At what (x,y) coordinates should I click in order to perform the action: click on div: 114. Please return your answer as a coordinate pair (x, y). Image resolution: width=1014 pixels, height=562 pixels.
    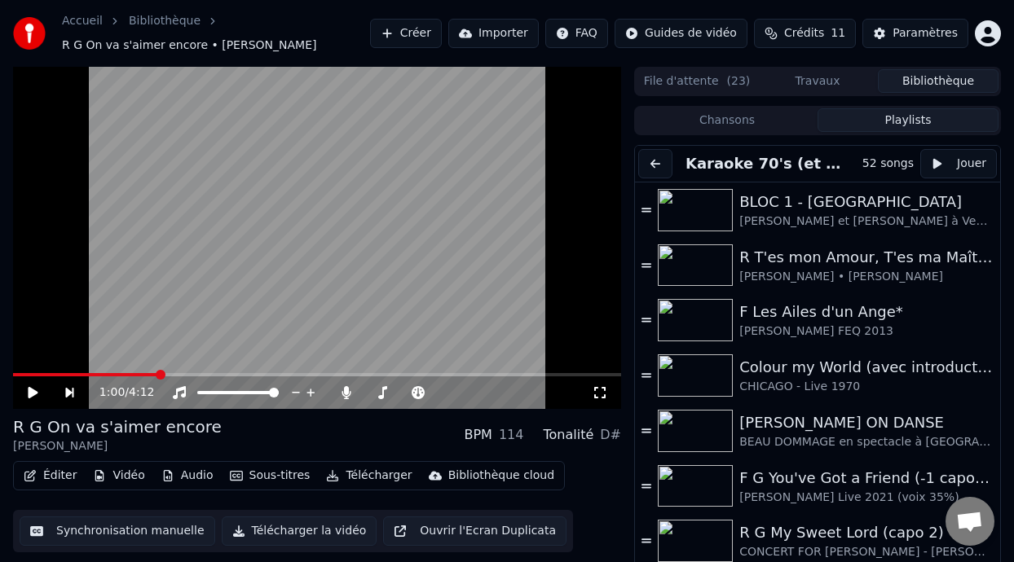
    Looking at the image, I should click on (511, 435).